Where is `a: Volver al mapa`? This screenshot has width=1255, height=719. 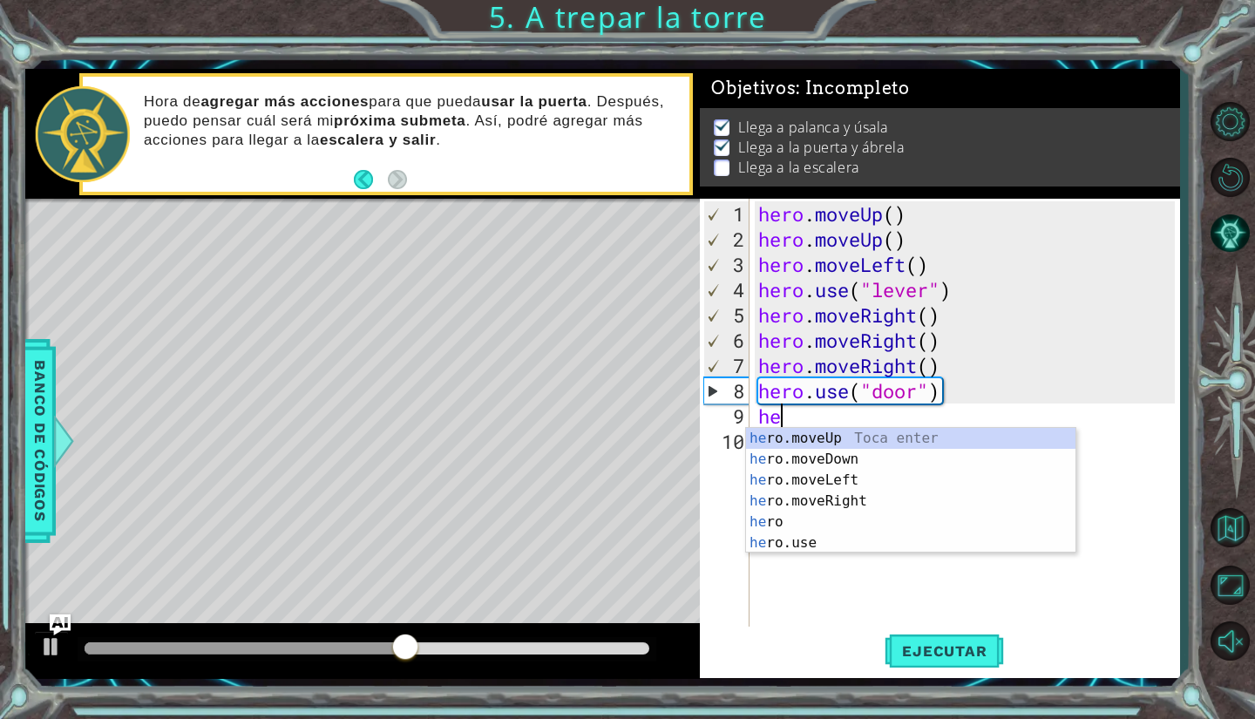
a: Volver al mapa is located at coordinates (1230, 529).